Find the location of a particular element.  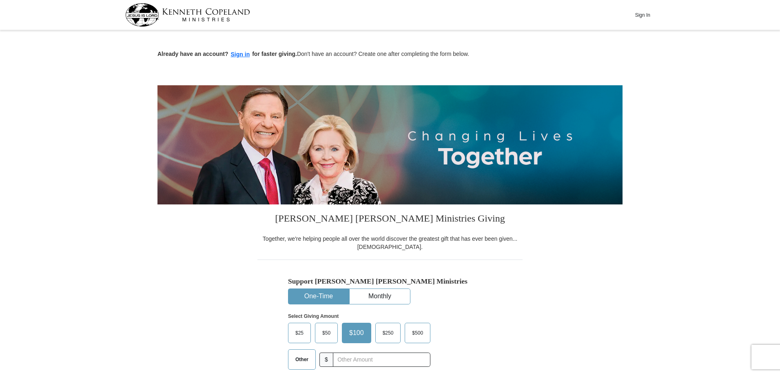

strong: Already have an account? for faster giving. is located at coordinates (227, 54).